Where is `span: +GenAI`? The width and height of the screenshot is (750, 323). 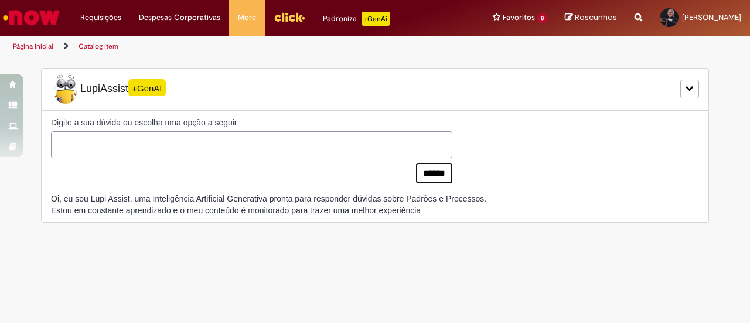 span: +GenAI is located at coordinates (147, 87).